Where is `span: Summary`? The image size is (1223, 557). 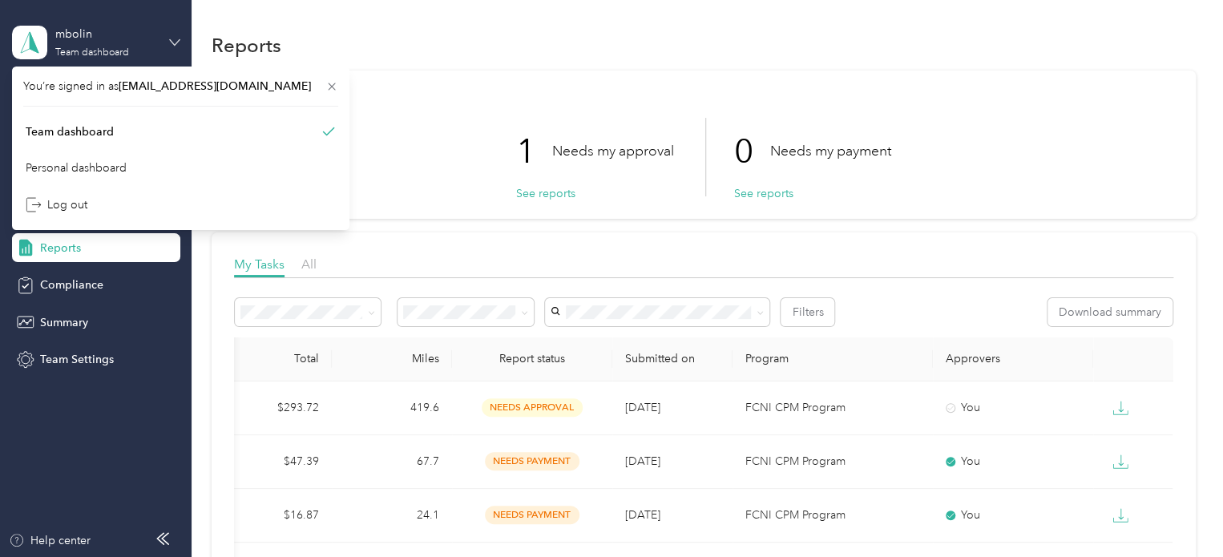 span: Summary is located at coordinates (64, 322).